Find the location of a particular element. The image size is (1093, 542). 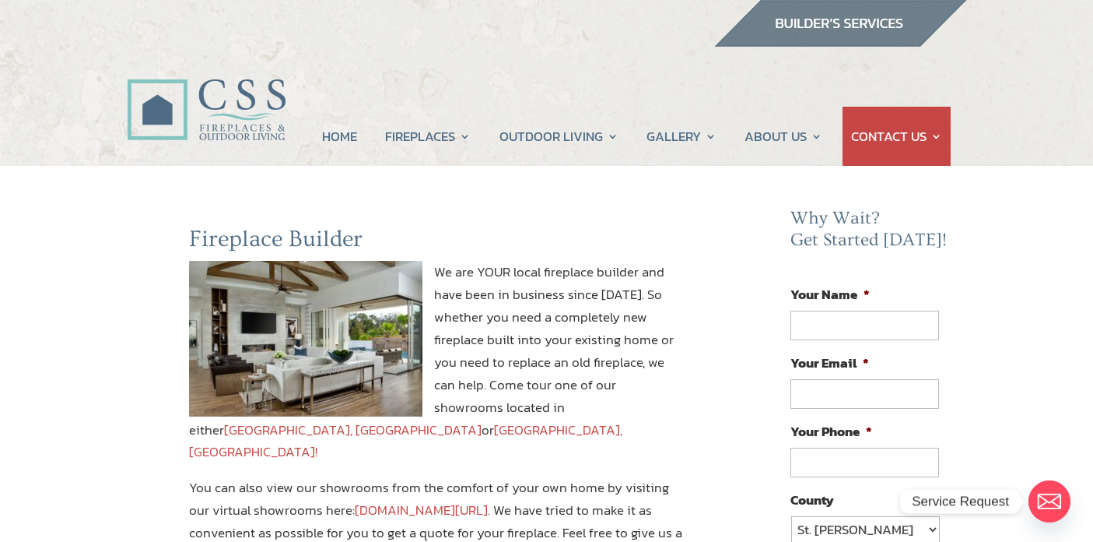

a: builder services construction supply is located at coordinates (840, 42).